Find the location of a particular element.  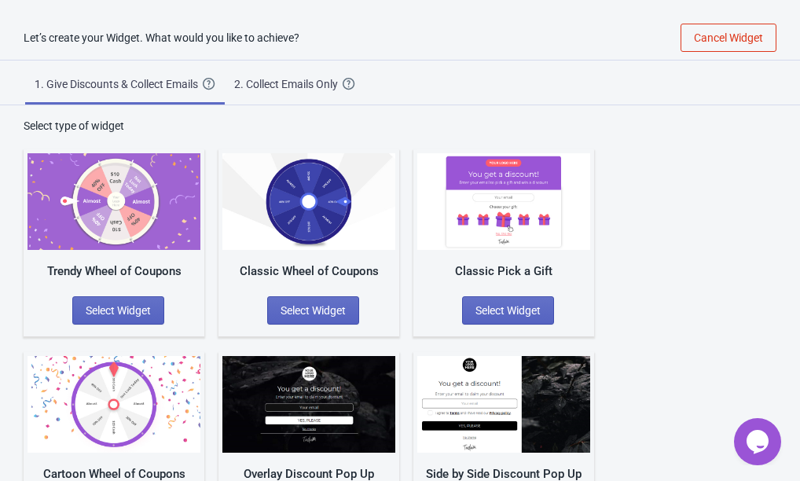

span: Cancel Widget is located at coordinates (729, 38).